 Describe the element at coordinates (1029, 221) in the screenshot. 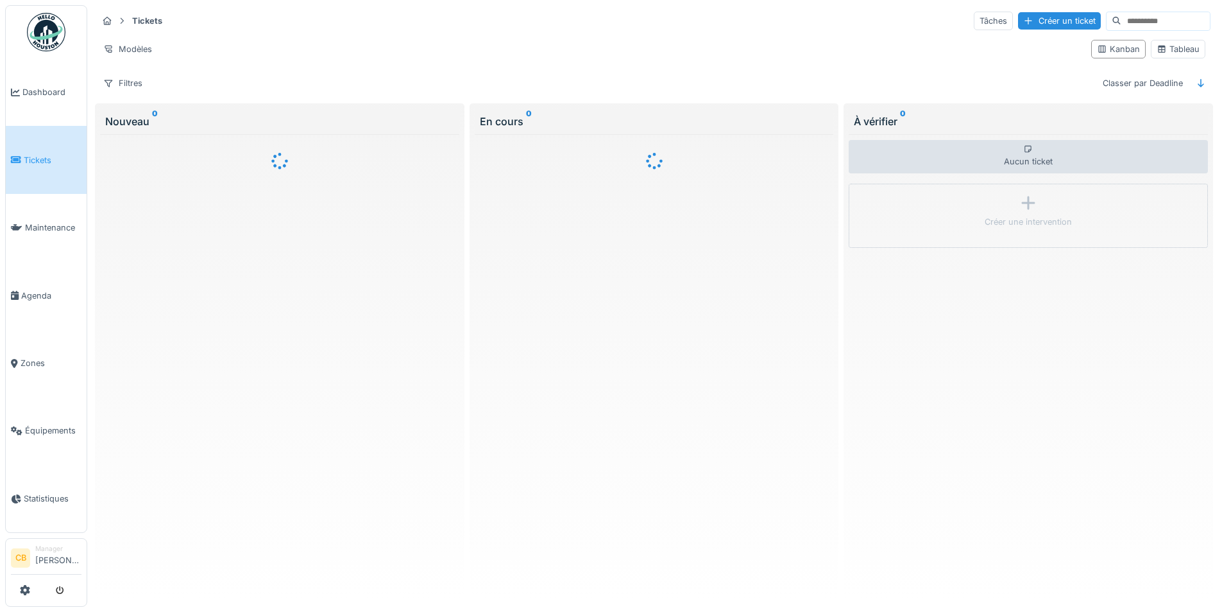

I see `div: Créer une intervention` at that location.